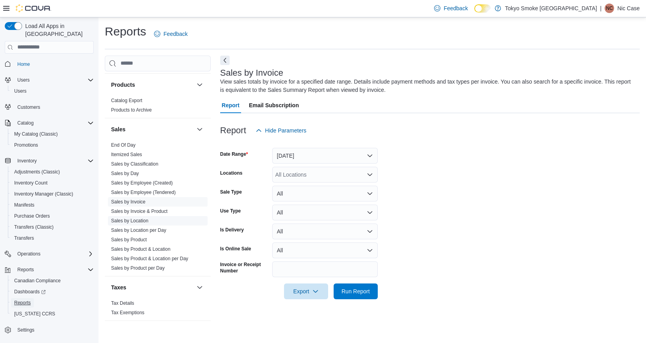 The width and height of the screenshot is (646, 343). What do you see at coordinates (26, 145) in the screenshot?
I see `span: Promotions` at bounding box center [26, 145].